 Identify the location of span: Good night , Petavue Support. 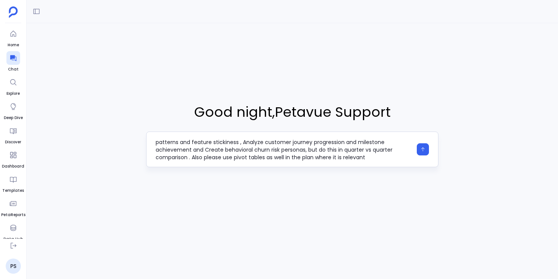
(292, 112).